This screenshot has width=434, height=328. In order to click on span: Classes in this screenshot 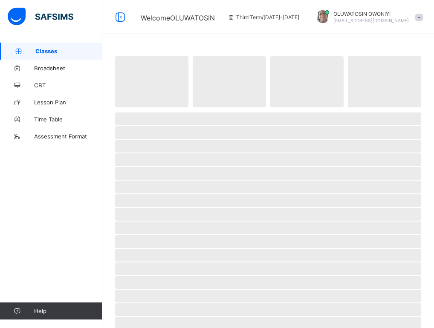, I will do `click(69, 51)`.